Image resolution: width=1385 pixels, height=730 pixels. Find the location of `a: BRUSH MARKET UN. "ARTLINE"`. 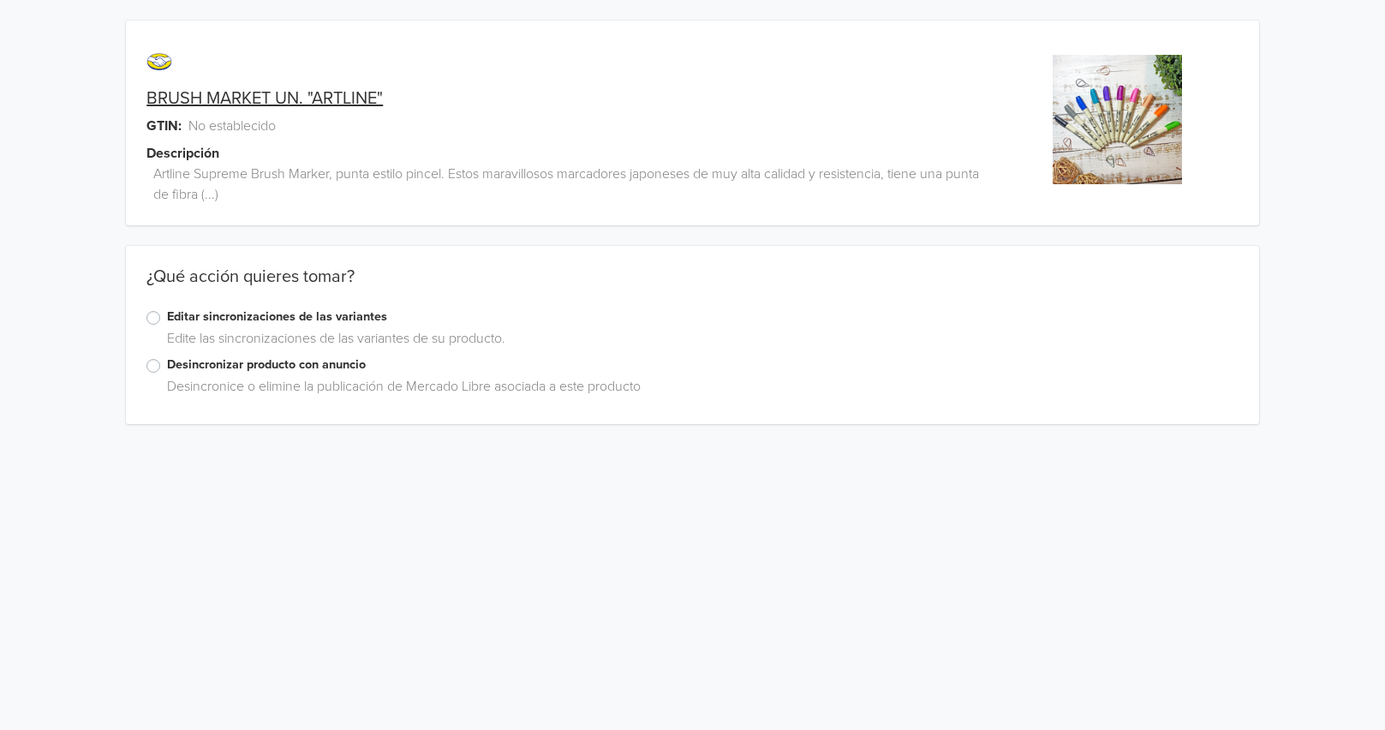

a: BRUSH MARKET UN. "ARTLINE" is located at coordinates (265, 98).